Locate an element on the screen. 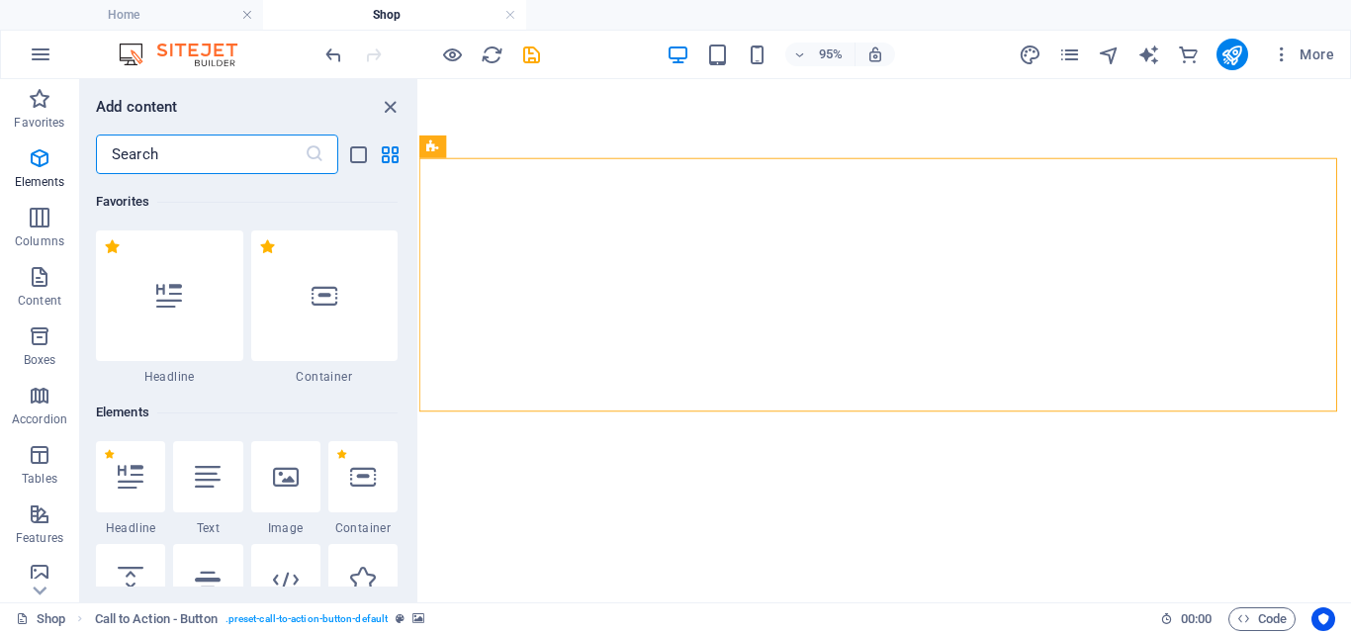 This screenshot has height=634, width=1351. button: Usercentrics is located at coordinates (1323, 619).